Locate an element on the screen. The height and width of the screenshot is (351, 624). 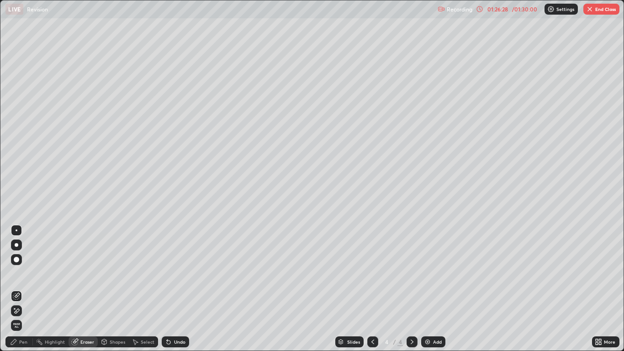
div: Pen is located at coordinates (23, 341).